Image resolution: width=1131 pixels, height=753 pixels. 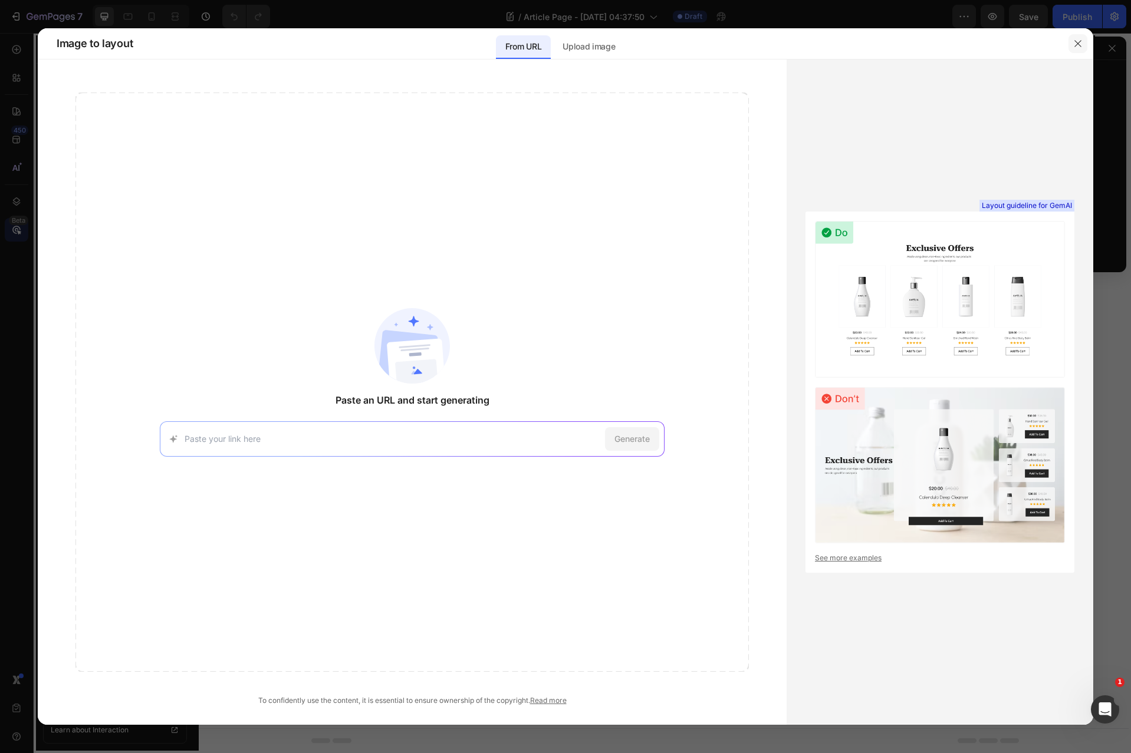 I want to click on span: Paste an URL and start generating, so click(x=412, y=400).